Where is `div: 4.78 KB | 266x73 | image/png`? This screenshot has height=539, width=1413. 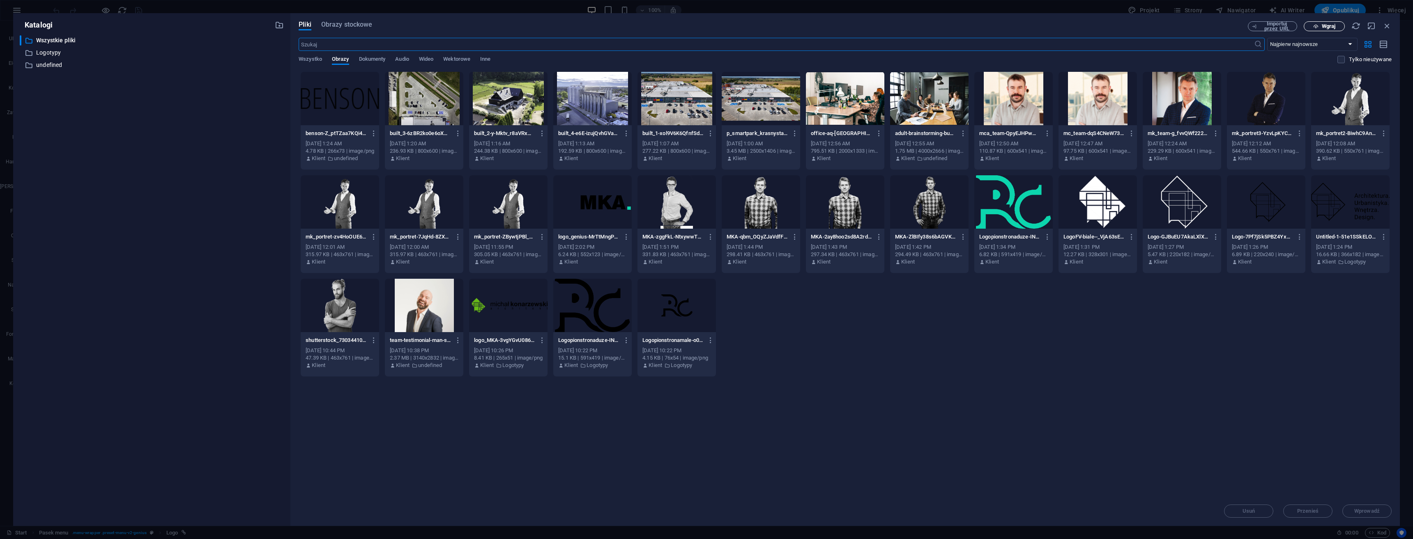
div: 4.78 KB | 266x73 | image/png is located at coordinates (340, 151).